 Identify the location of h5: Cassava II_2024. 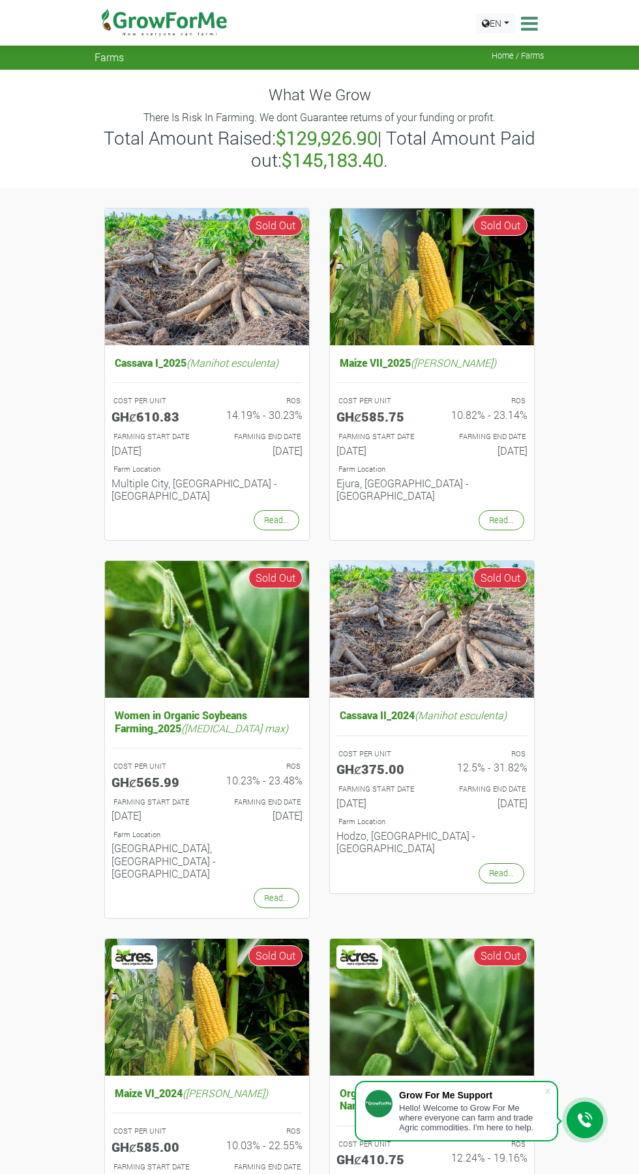
(431, 715).